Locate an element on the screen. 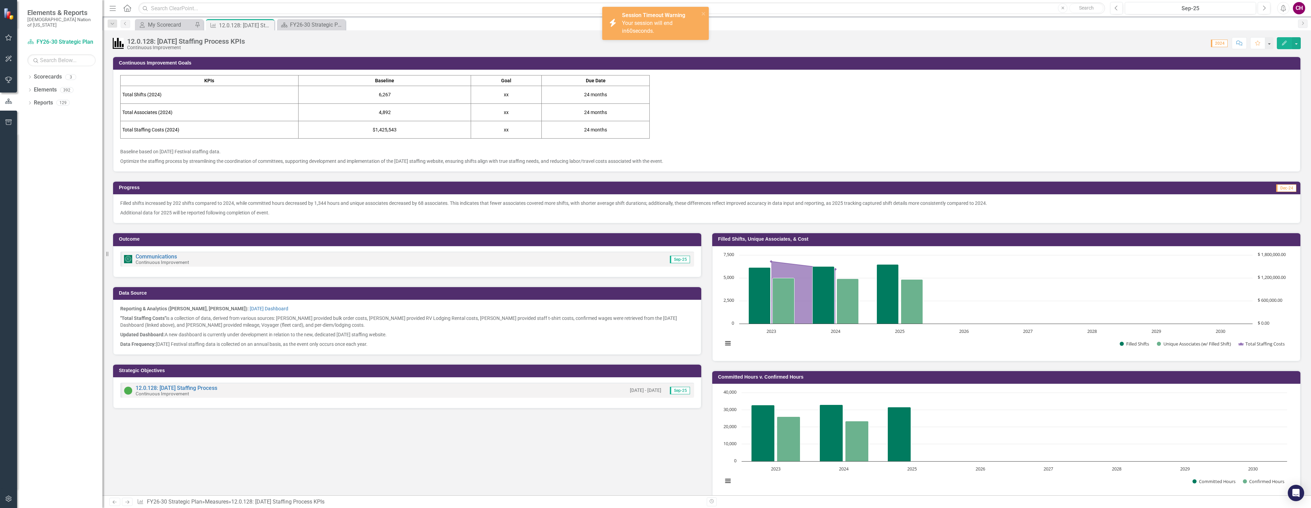  a: My Scorecard is located at coordinates (165, 25).